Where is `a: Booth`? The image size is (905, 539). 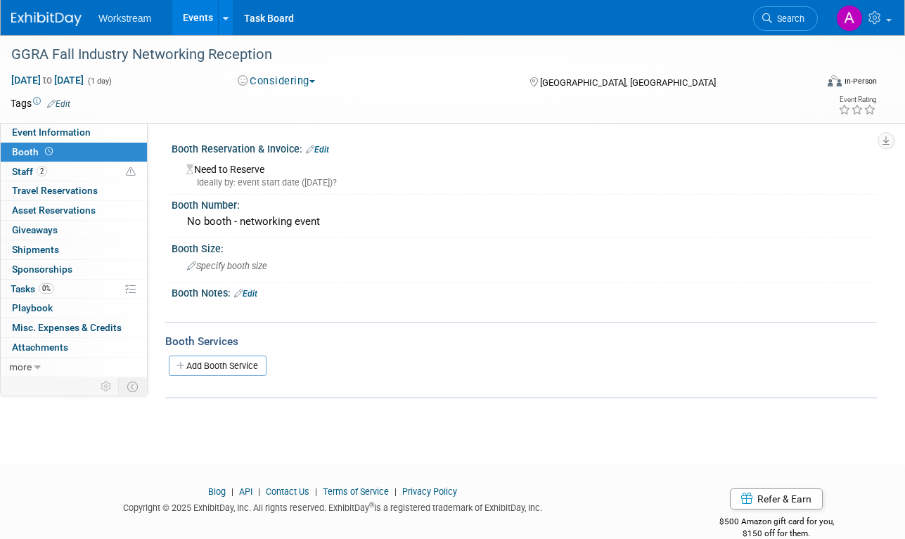 a: Booth is located at coordinates (74, 152).